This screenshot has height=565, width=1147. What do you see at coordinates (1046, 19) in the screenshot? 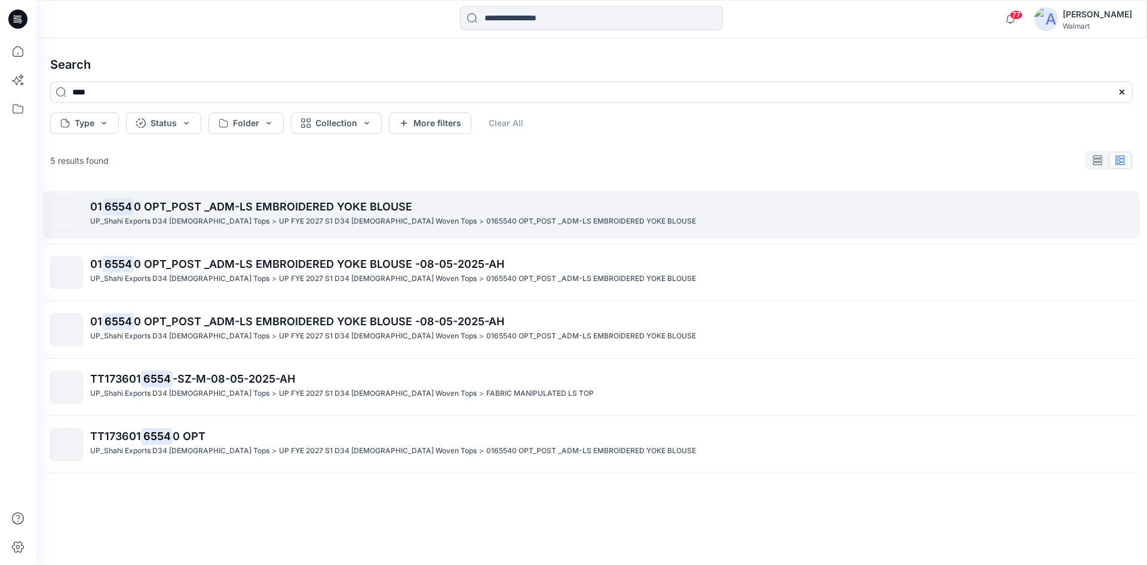
I see `img: avatar` at bounding box center [1046, 19].